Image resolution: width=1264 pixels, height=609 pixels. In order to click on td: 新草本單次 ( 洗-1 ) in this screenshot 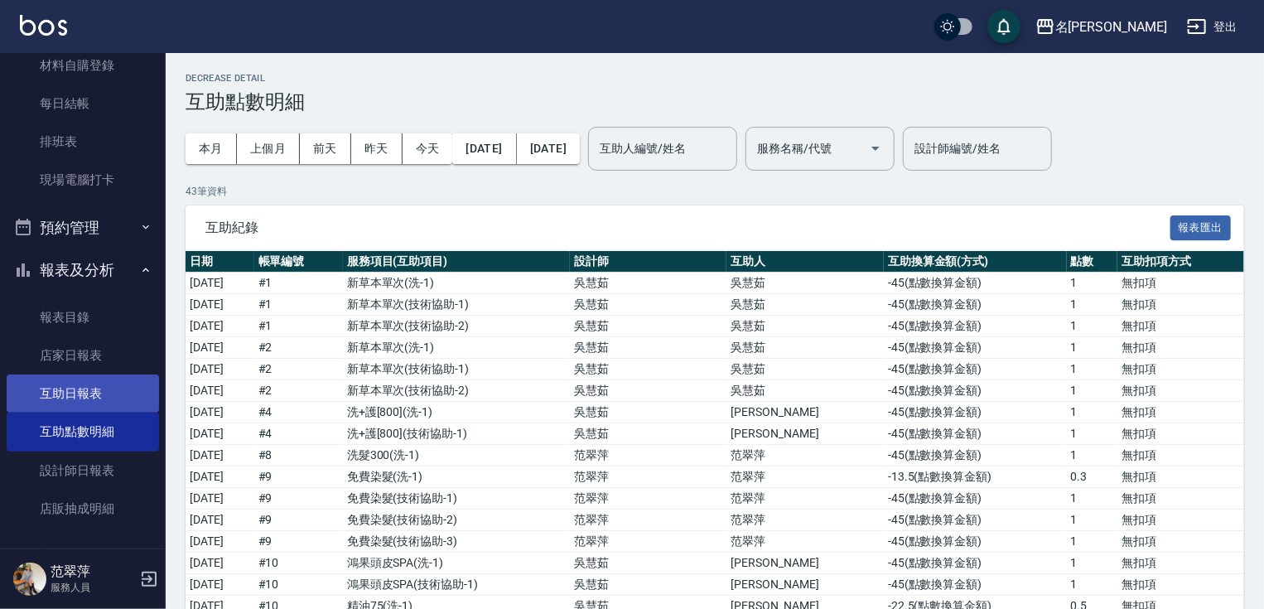, I will do `click(456, 283)`.